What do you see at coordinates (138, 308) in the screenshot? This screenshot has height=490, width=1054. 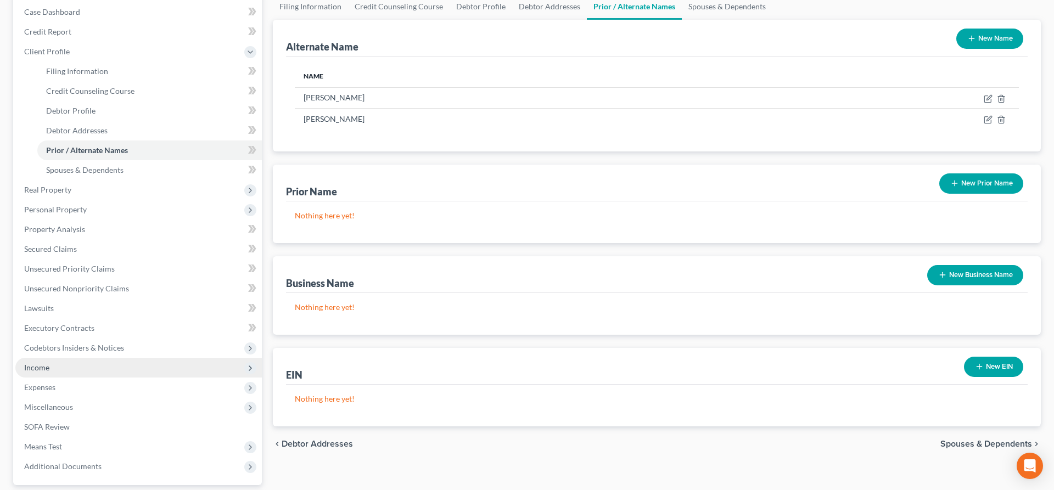 I see `a: Lawsuits` at bounding box center [138, 308].